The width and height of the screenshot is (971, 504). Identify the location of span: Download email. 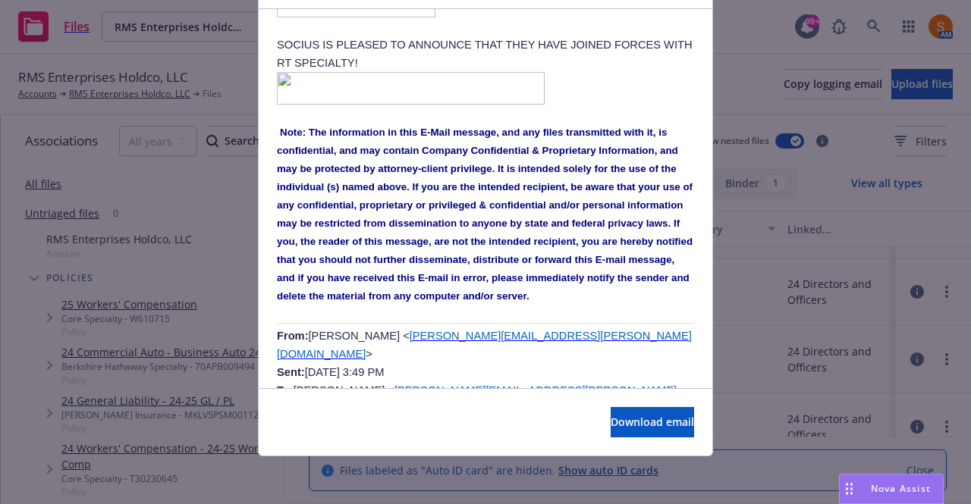
(652, 422).